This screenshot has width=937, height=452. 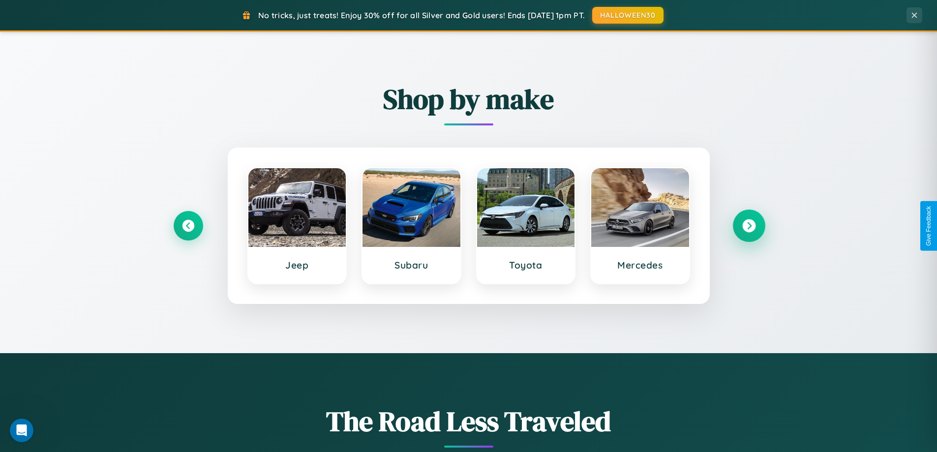 I want to click on div: Give Feedback, so click(x=929, y=226).